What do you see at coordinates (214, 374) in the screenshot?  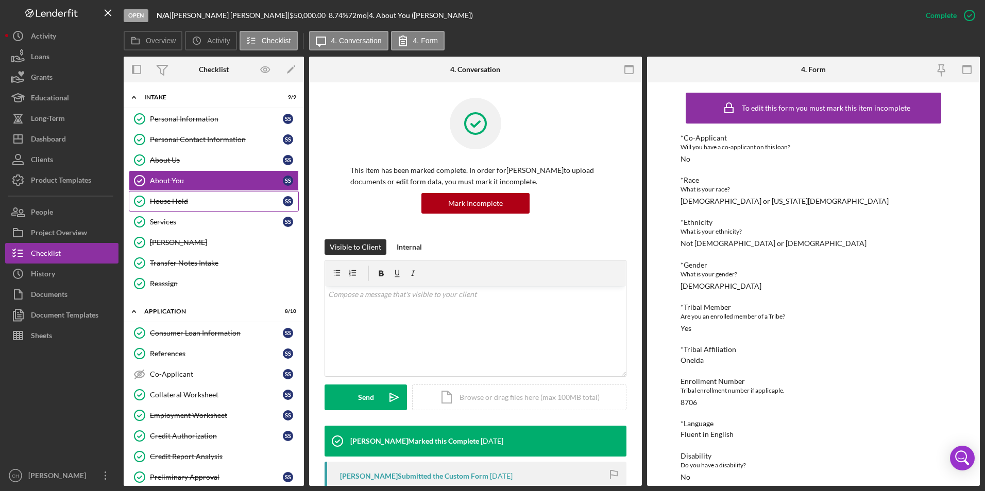 I see `a: Co-ApplicantSS` at bounding box center [214, 374].